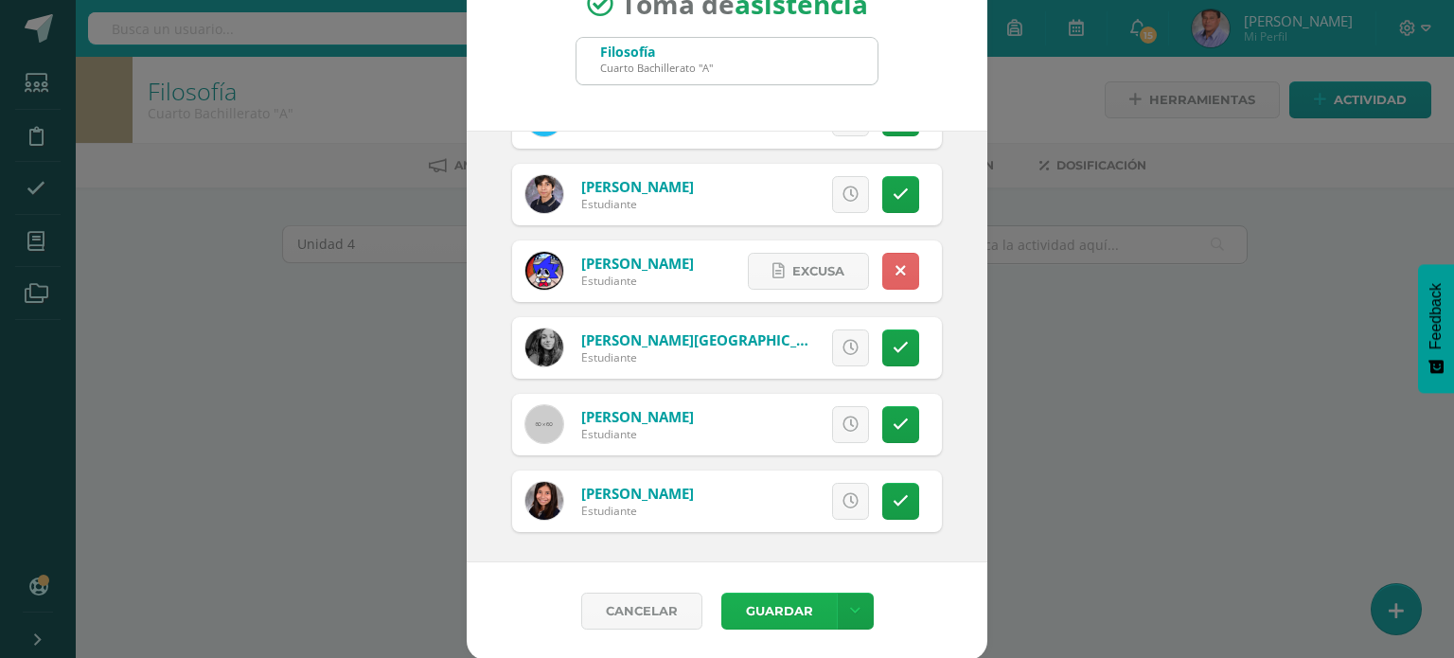  I want to click on button: Guardar, so click(779, 611).